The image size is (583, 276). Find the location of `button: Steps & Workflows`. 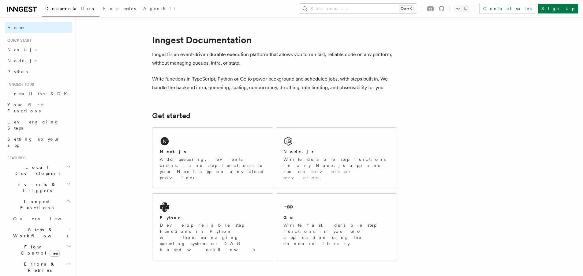

button: Steps & Workflows is located at coordinates (41, 233).